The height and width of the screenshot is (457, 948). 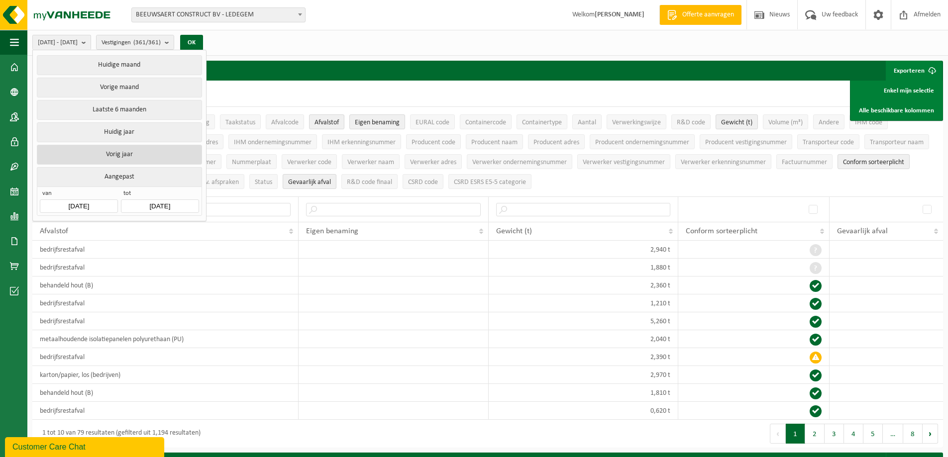 I want to click on span: Transporteur naam, so click(x=896, y=142).